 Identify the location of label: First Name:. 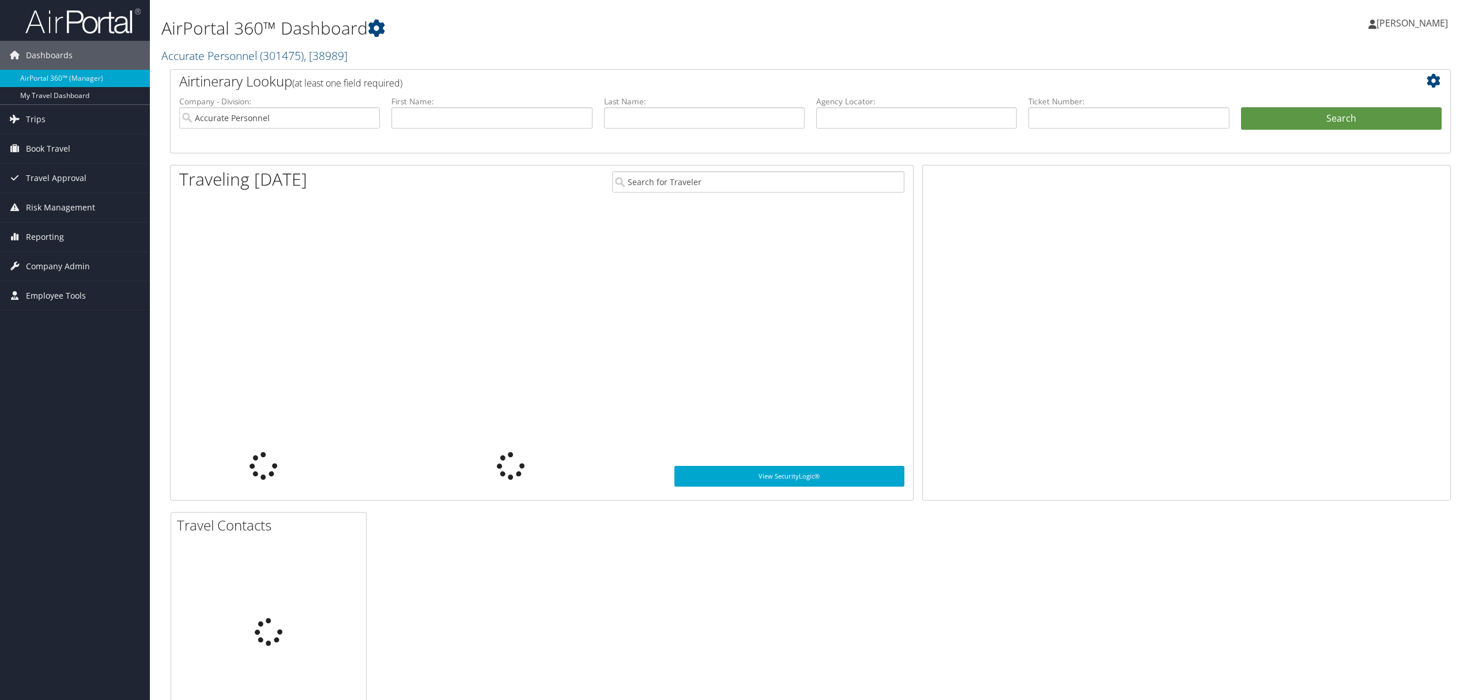
(492, 101).